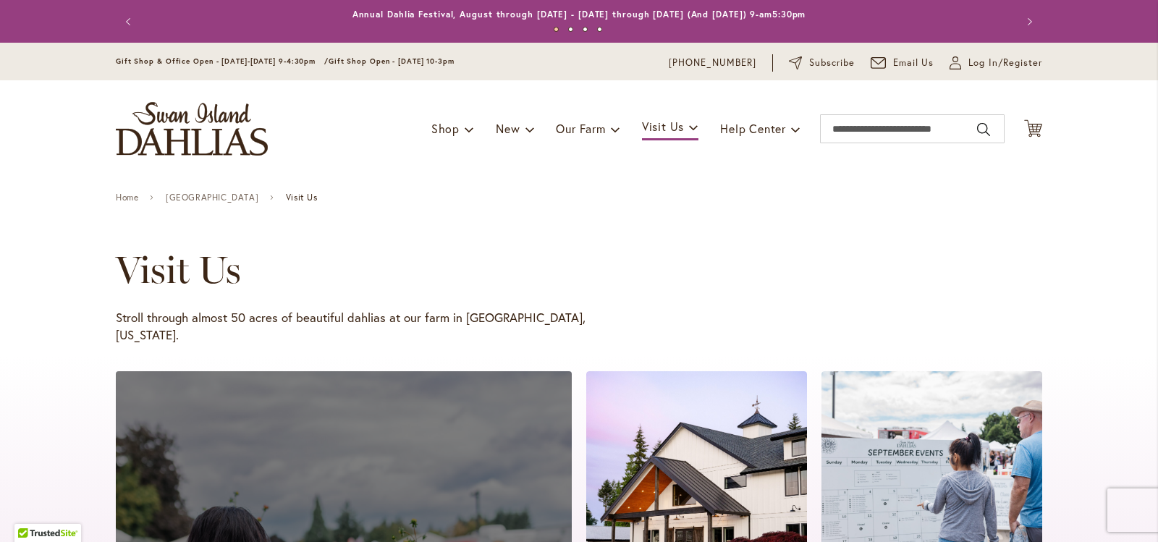 This screenshot has width=1158, height=542. Describe the element at coordinates (130, 22) in the screenshot. I see `button: Previous` at that location.